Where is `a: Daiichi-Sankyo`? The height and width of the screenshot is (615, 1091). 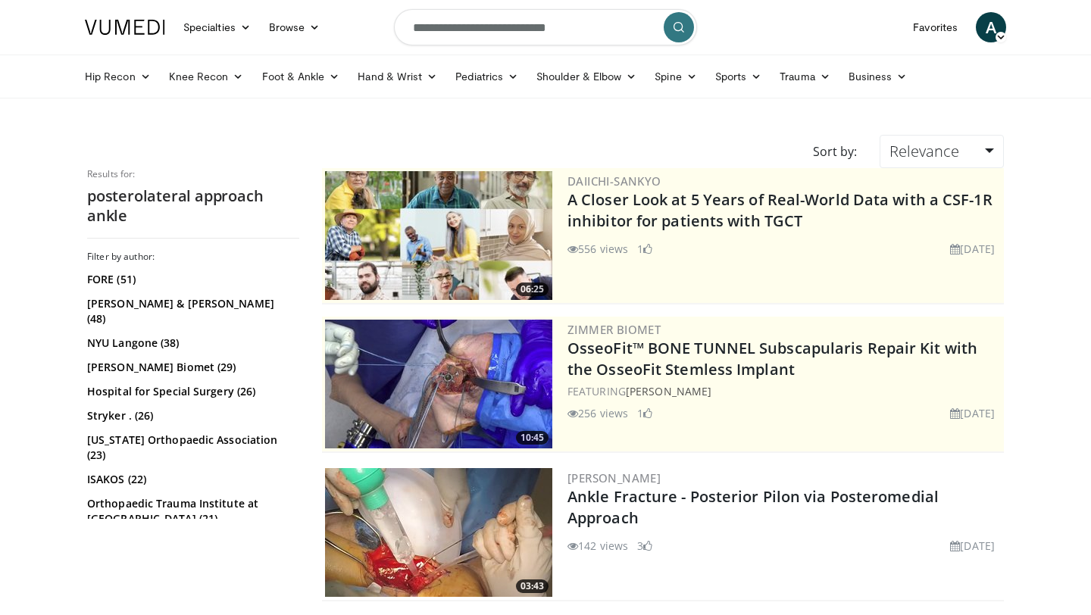
a: Daiichi-Sankyo is located at coordinates (614, 181).